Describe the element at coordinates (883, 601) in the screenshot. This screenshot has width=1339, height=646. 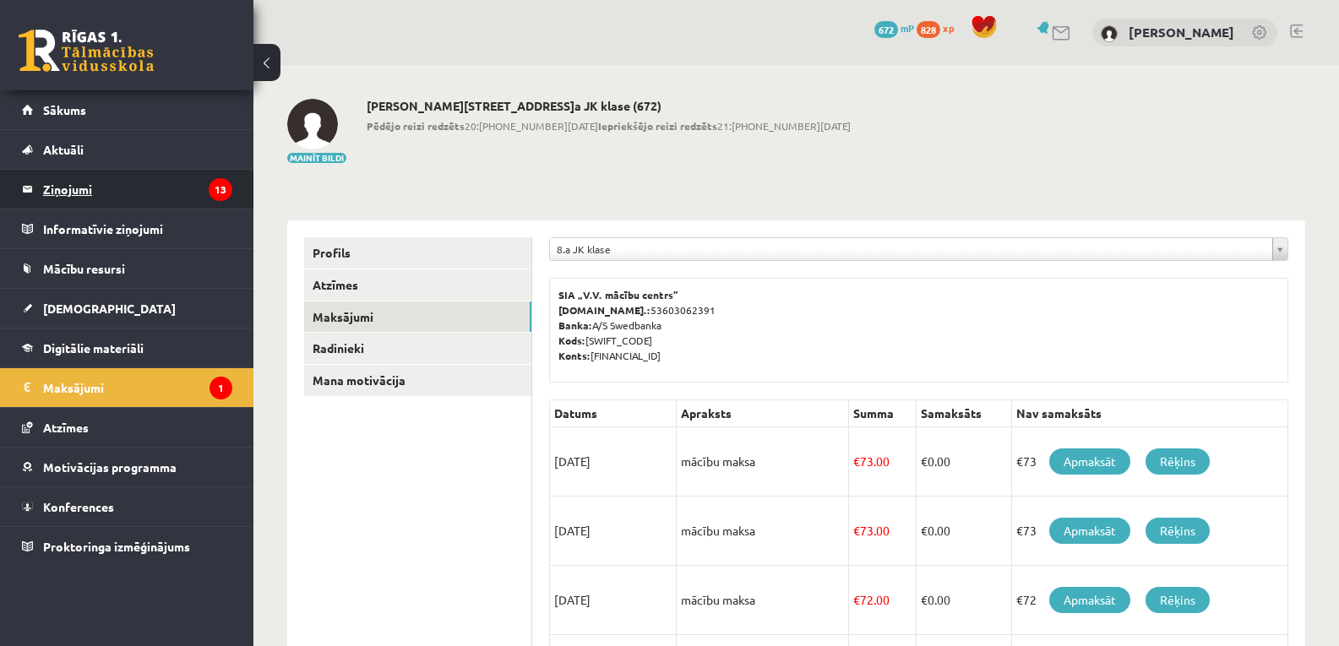
I see `td: 72.00` at that location.